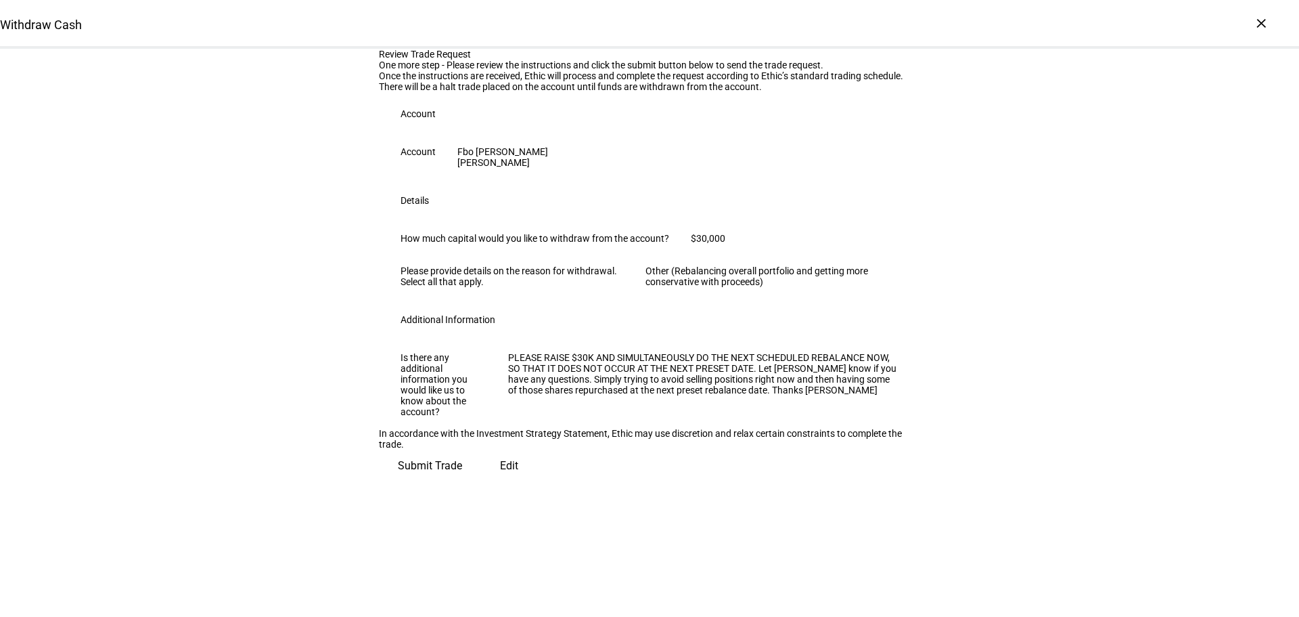 The height and width of the screenshot is (617, 1299). I want to click on div: One more step - Please review the instructions and click the submit button below to send the trad..., so click(650, 65).